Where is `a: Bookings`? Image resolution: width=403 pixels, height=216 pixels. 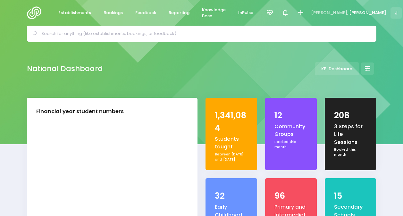
a: Bookings is located at coordinates (113, 13).